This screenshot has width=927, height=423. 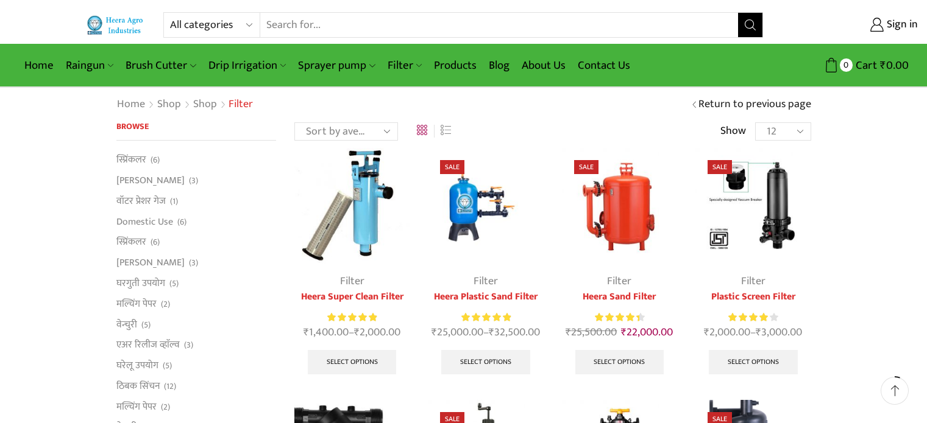 I want to click on bdi: 1,400.00, so click(x=326, y=333).